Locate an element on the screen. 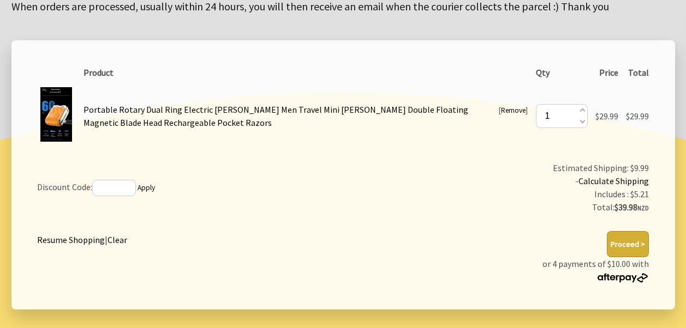 The height and width of the screenshot is (328, 686). a: Calculate Shipping is located at coordinates (613, 181).